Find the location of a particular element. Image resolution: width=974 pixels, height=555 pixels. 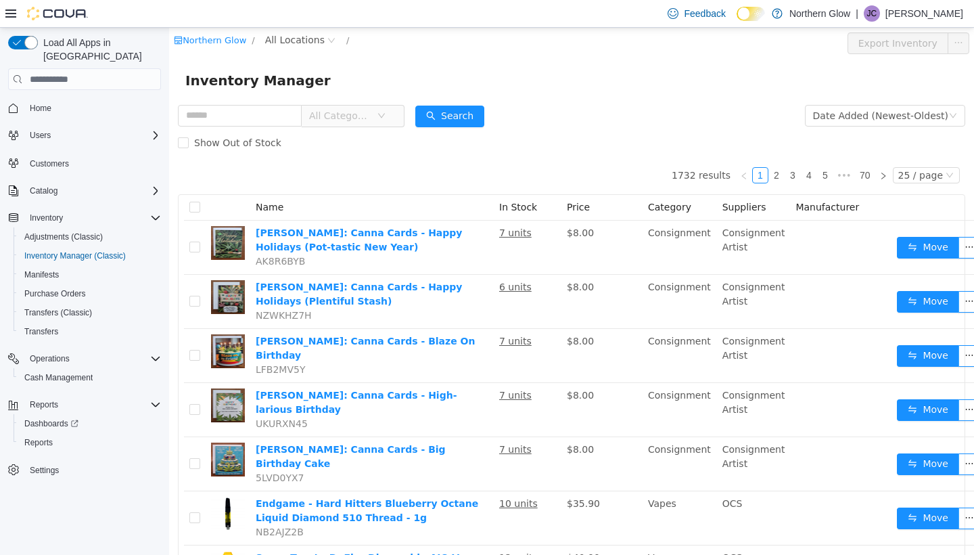

input: Dark Mode is located at coordinates (751, 14).